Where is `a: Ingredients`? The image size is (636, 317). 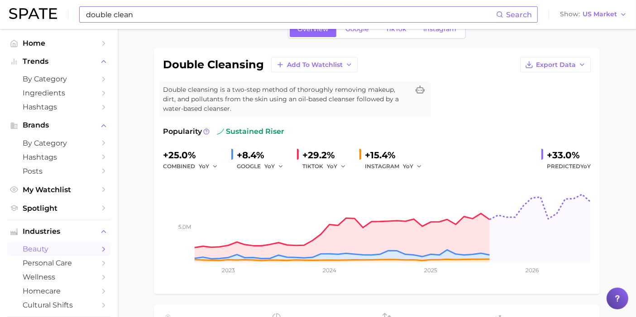 a: Ingredients is located at coordinates (59, 93).